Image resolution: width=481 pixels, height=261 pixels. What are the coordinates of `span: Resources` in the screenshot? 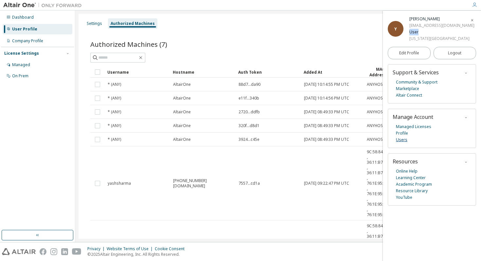 It's located at (405, 161).